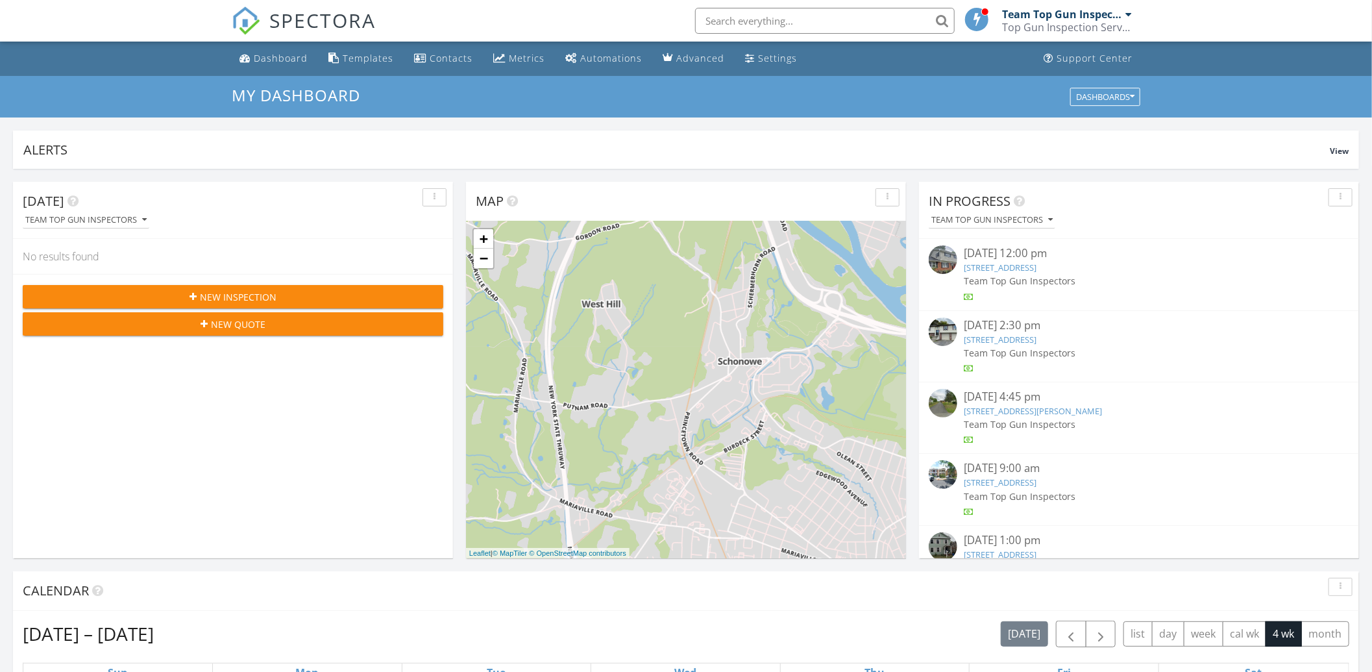 The height and width of the screenshot is (672, 1372). Describe the element at coordinates (484, 258) in the screenshot. I see `a: Zoom out` at that location.